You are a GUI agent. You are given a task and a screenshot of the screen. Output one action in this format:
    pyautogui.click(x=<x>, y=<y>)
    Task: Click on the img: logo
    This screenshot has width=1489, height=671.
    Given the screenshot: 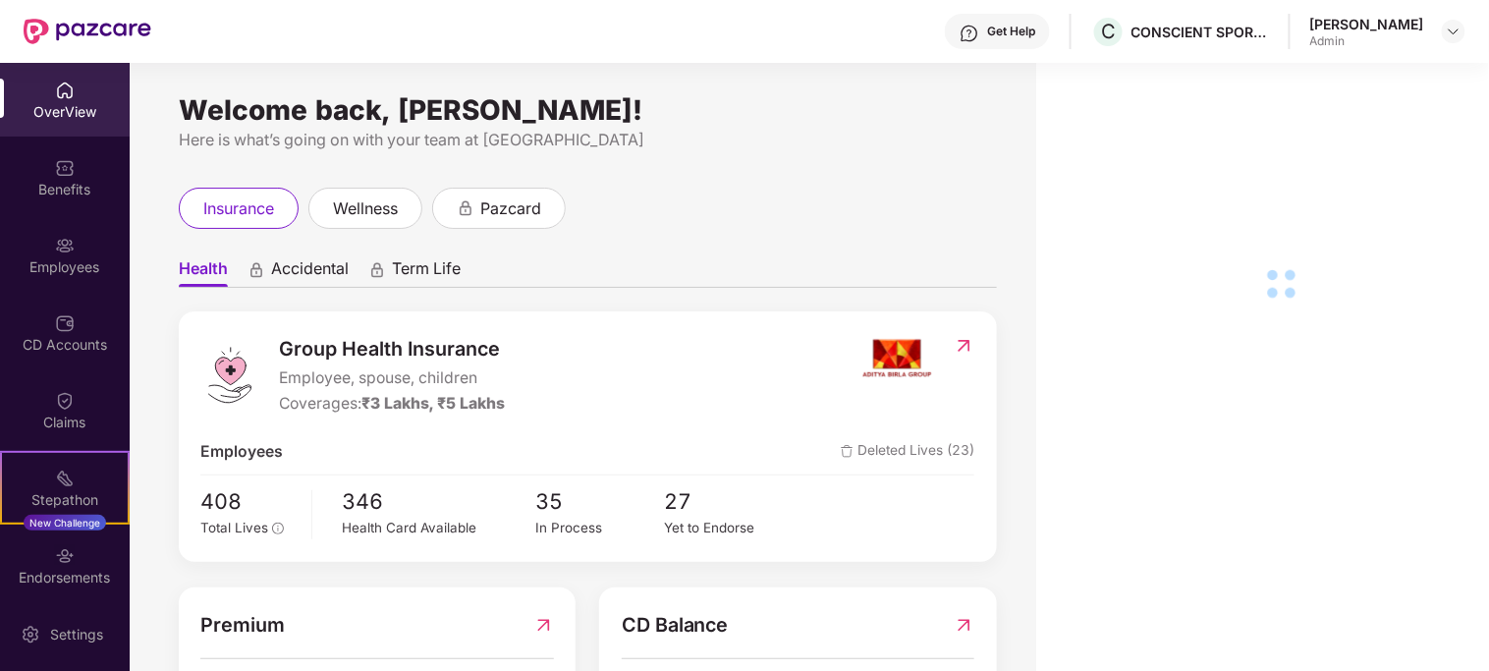 What is the action you would take?
    pyautogui.click(x=230, y=375)
    